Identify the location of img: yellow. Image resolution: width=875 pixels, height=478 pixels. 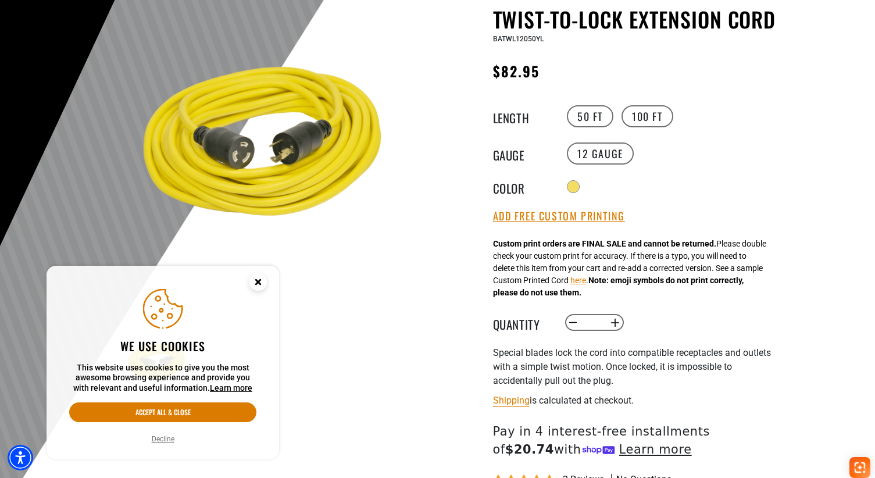
(263, 149).